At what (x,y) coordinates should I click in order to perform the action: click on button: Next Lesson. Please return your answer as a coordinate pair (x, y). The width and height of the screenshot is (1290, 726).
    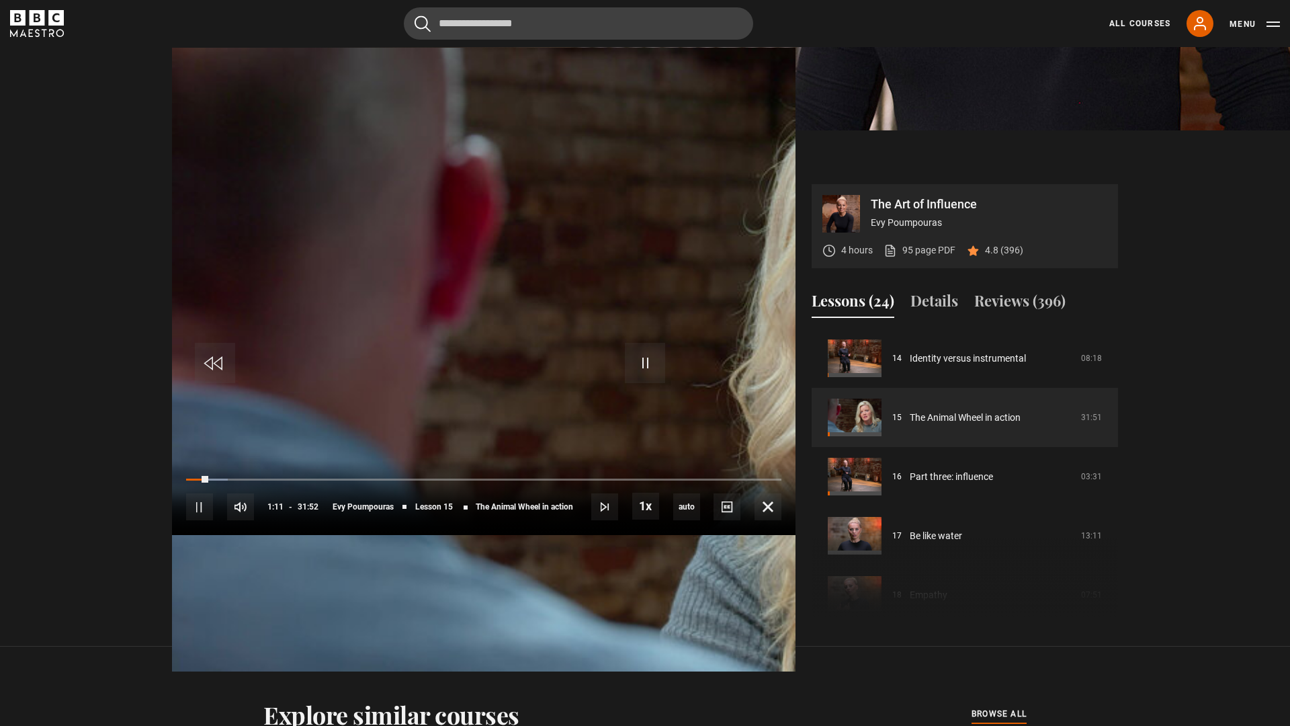
    Looking at the image, I should click on (605, 507).